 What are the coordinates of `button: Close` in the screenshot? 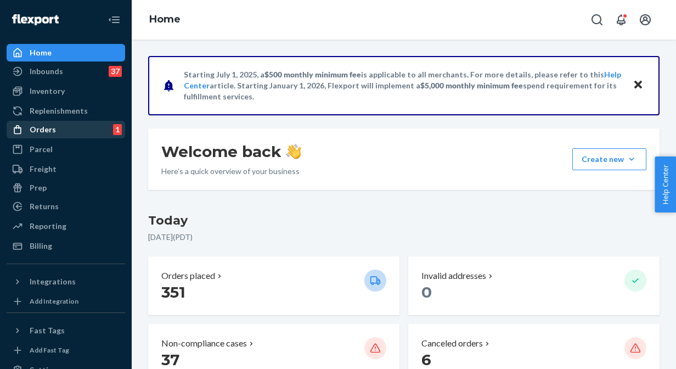 It's located at (638, 85).